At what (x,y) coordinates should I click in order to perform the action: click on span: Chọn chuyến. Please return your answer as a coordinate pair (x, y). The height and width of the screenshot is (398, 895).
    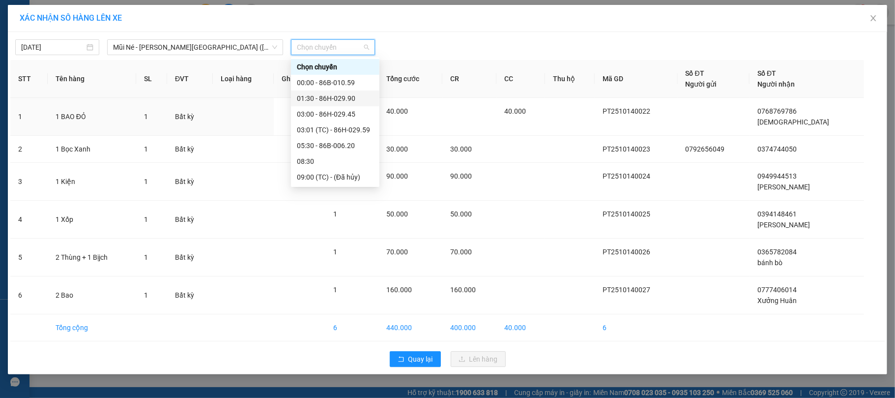
    Looking at the image, I should click on (333, 47).